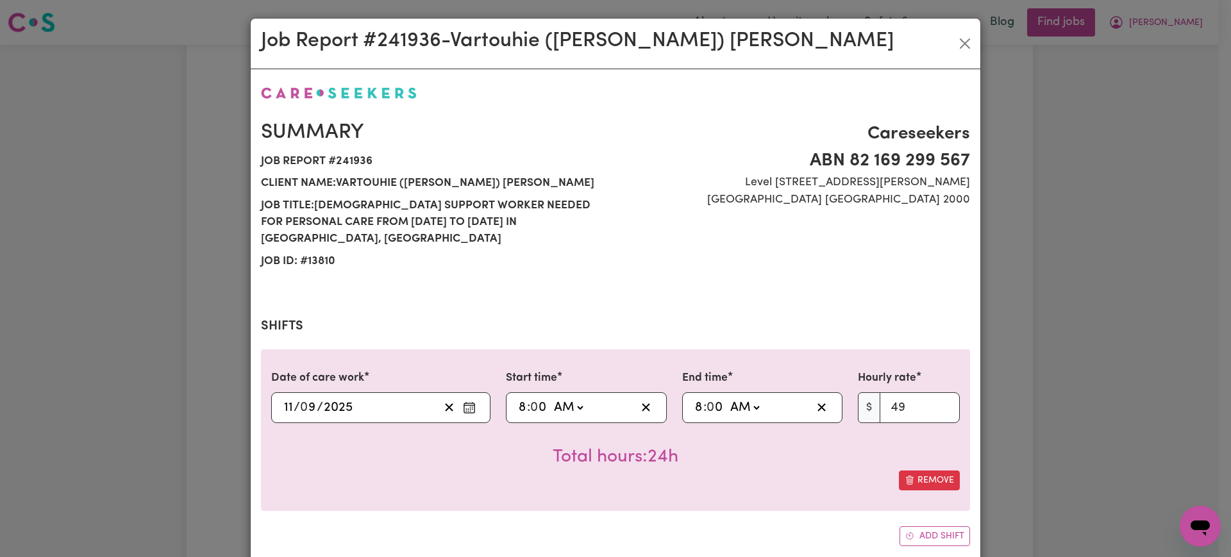 This screenshot has height=557, width=1231. I want to click on h2: Shifts, so click(616, 326).